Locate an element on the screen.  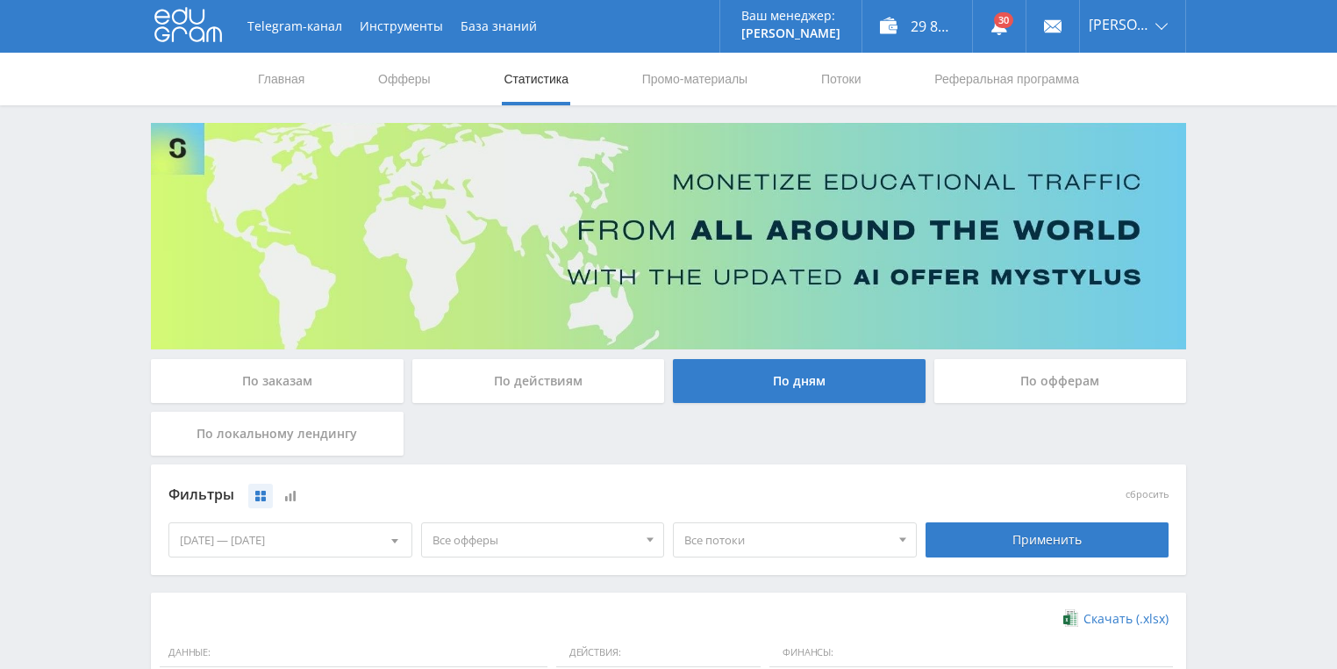
button: сбросить is located at coordinates (1147, 494).